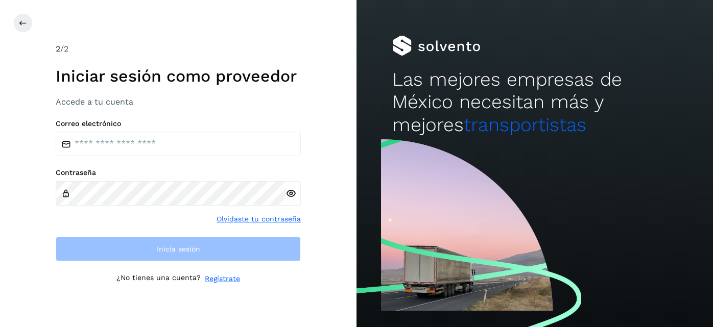 Image resolution: width=713 pixels, height=327 pixels. Describe the element at coordinates (58, 49) in the screenshot. I see `span: 2` at that location.